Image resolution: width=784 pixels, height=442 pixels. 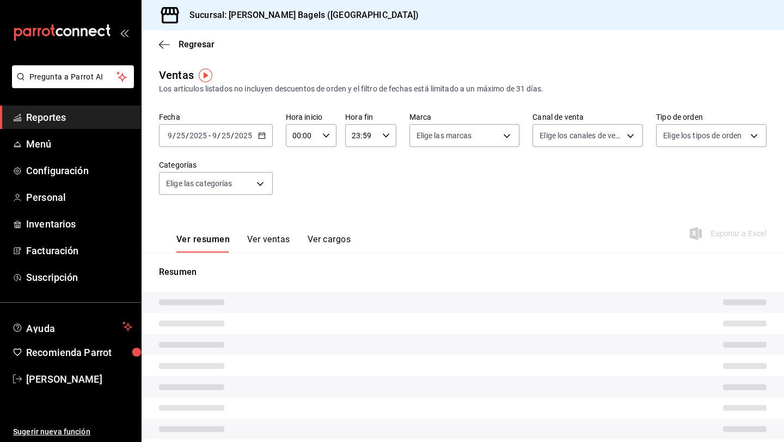 I want to click on span: Elige las marcas, so click(x=444, y=136).